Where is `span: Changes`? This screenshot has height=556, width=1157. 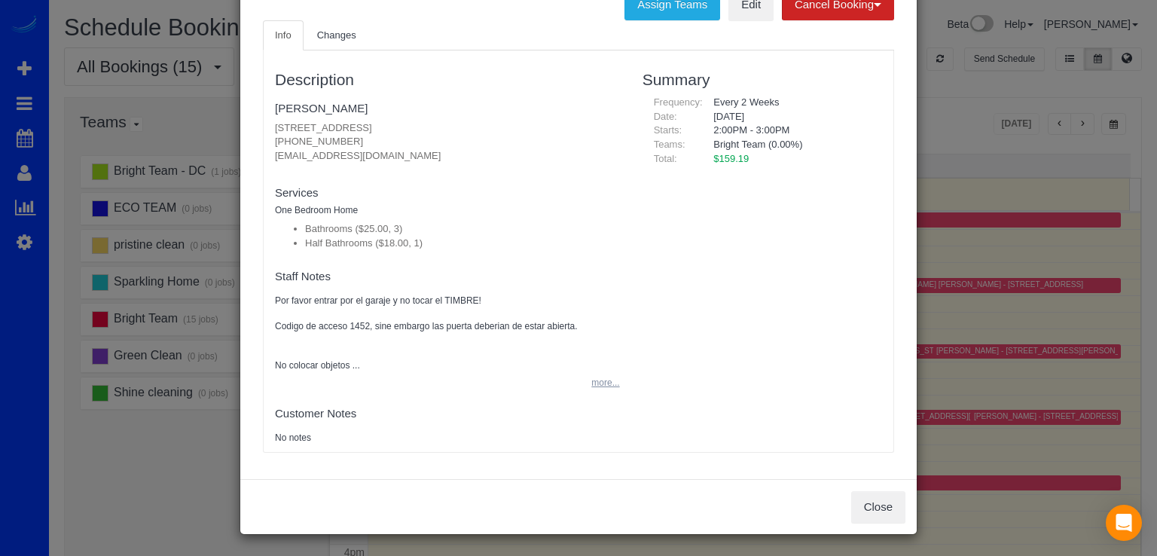 span: Changes is located at coordinates (337, 35).